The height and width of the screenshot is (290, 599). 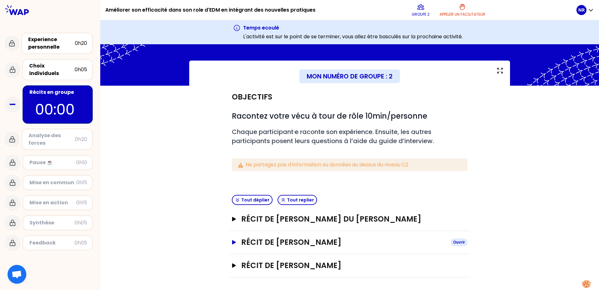 What do you see at coordinates (333, 136) in the screenshot?
I see `span: Chaque participant·e raconte son expérience. Ensuite, les autres participants posent leurs questi...` at bounding box center [333, 136].